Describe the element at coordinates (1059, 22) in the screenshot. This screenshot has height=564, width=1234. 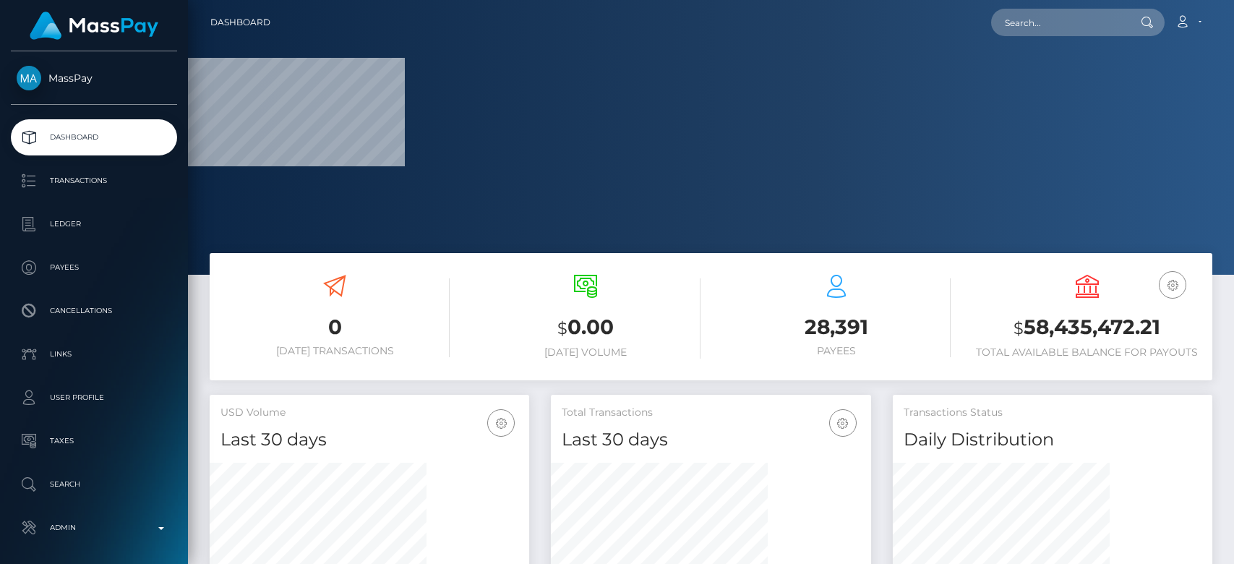
I see `input: Search...` at that location.